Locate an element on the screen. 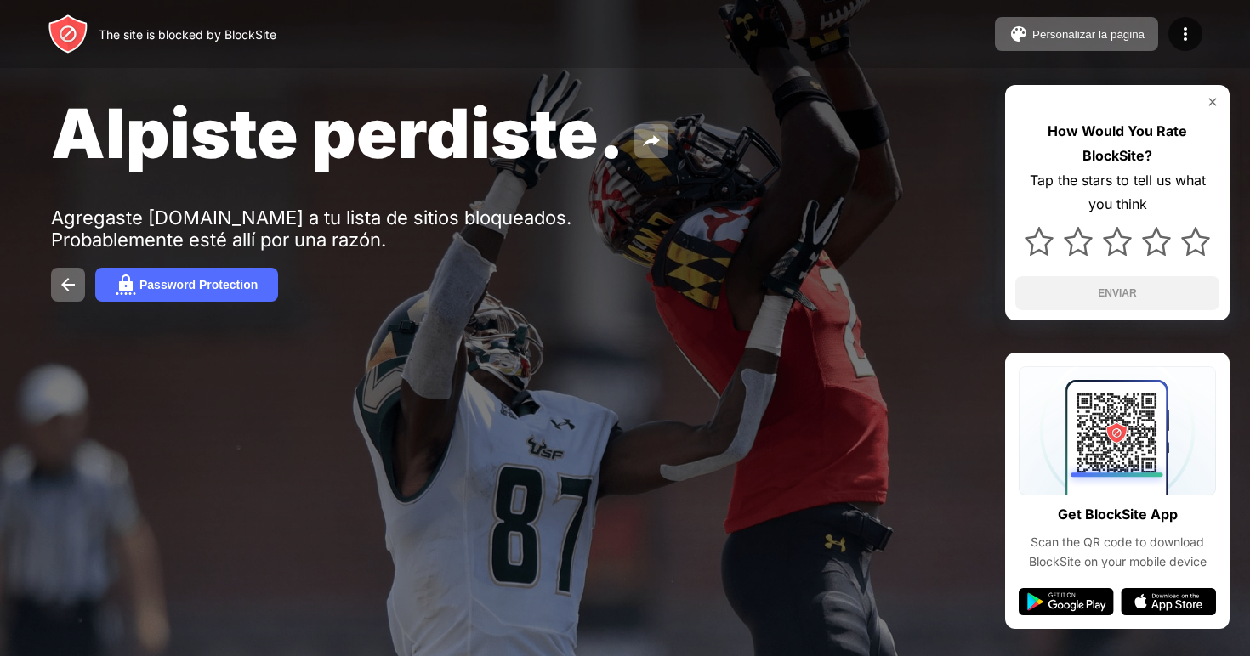  div: The site is blocked by BlockSite is located at coordinates (187, 34).